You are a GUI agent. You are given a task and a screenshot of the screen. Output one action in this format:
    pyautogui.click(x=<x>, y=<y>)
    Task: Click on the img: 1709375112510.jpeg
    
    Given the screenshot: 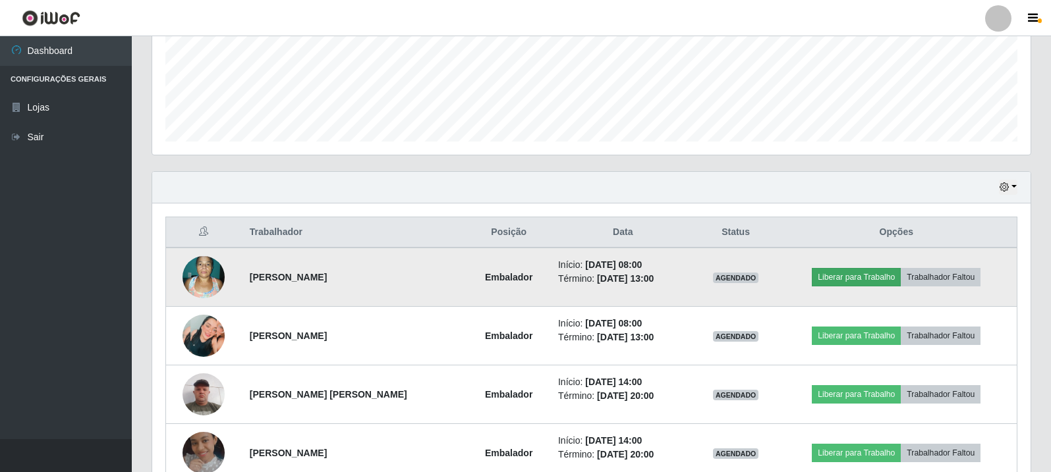 What is the action you would take?
    pyautogui.click(x=204, y=394)
    